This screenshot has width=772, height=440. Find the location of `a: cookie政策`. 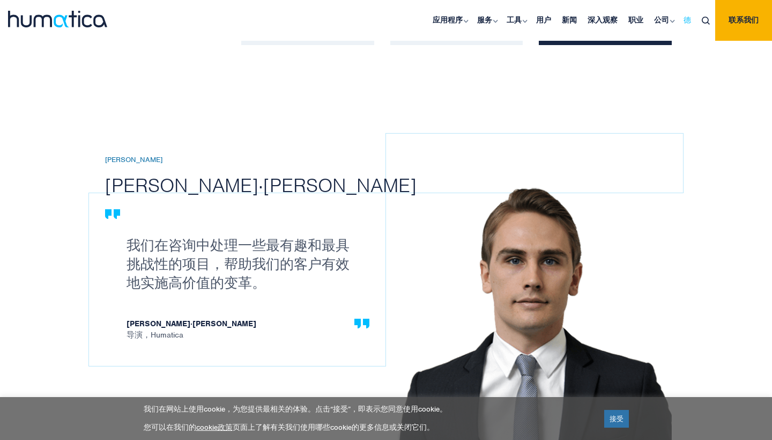

a: cookie政策 is located at coordinates (215, 427).